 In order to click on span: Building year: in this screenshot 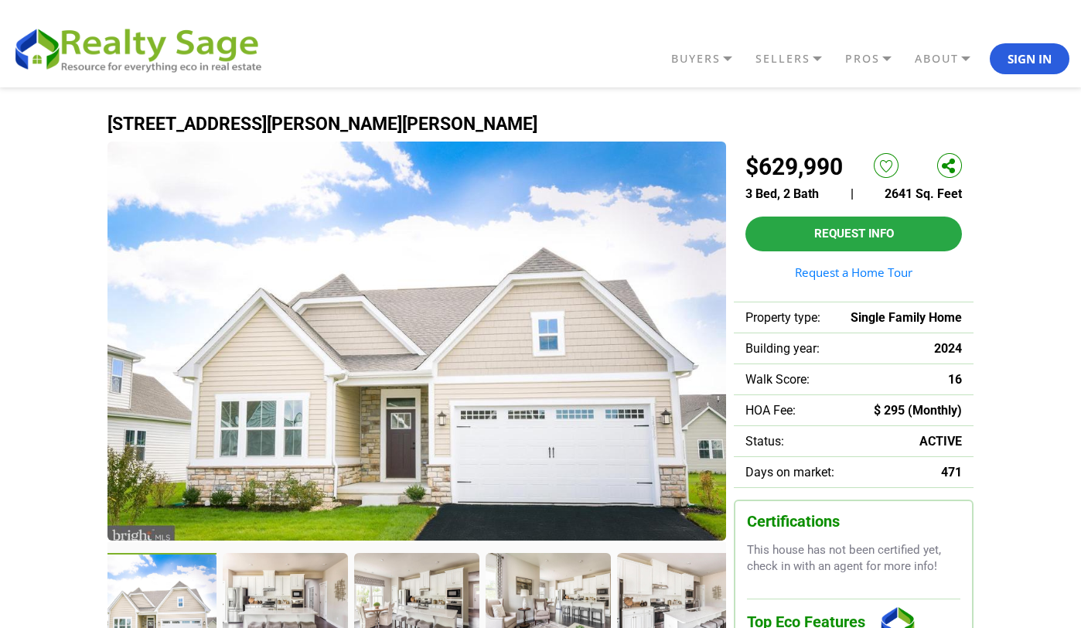, I will do `click(783, 348)`.